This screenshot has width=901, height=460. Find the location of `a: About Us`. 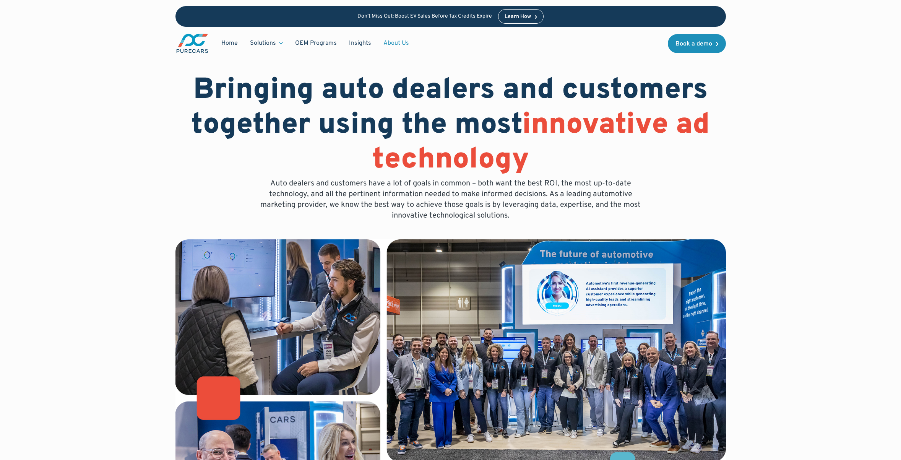

a: About Us is located at coordinates (396, 43).